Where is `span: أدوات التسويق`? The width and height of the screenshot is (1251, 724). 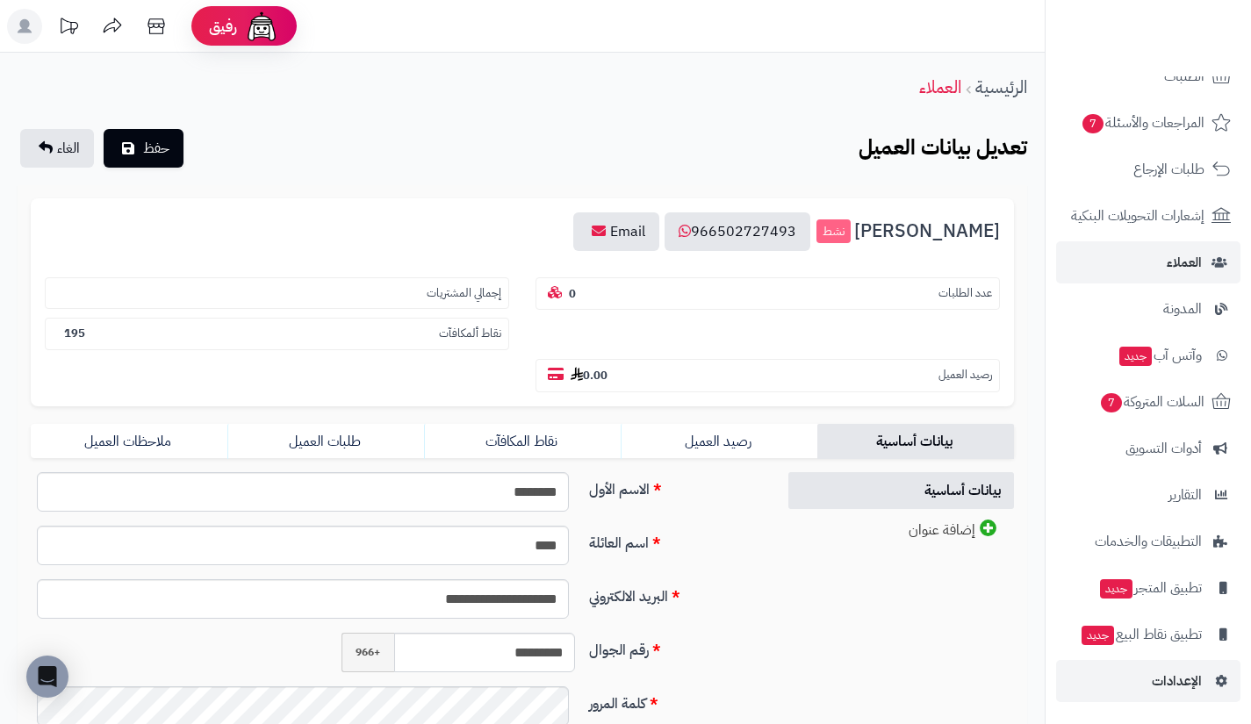
span: أدوات التسويق is located at coordinates (1163, 449).